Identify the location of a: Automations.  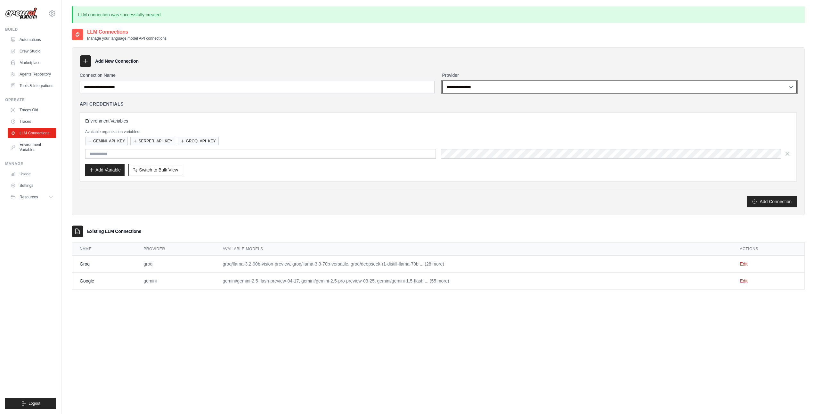
(32, 40).